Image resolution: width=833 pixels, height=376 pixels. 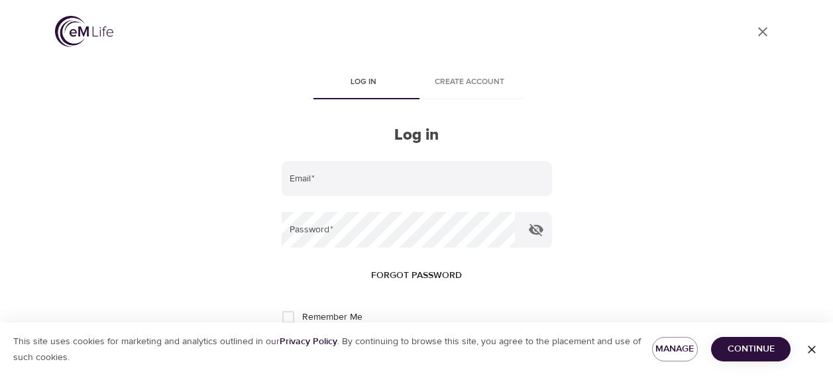 I want to click on button: Forgot password, so click(x=416, y=276).